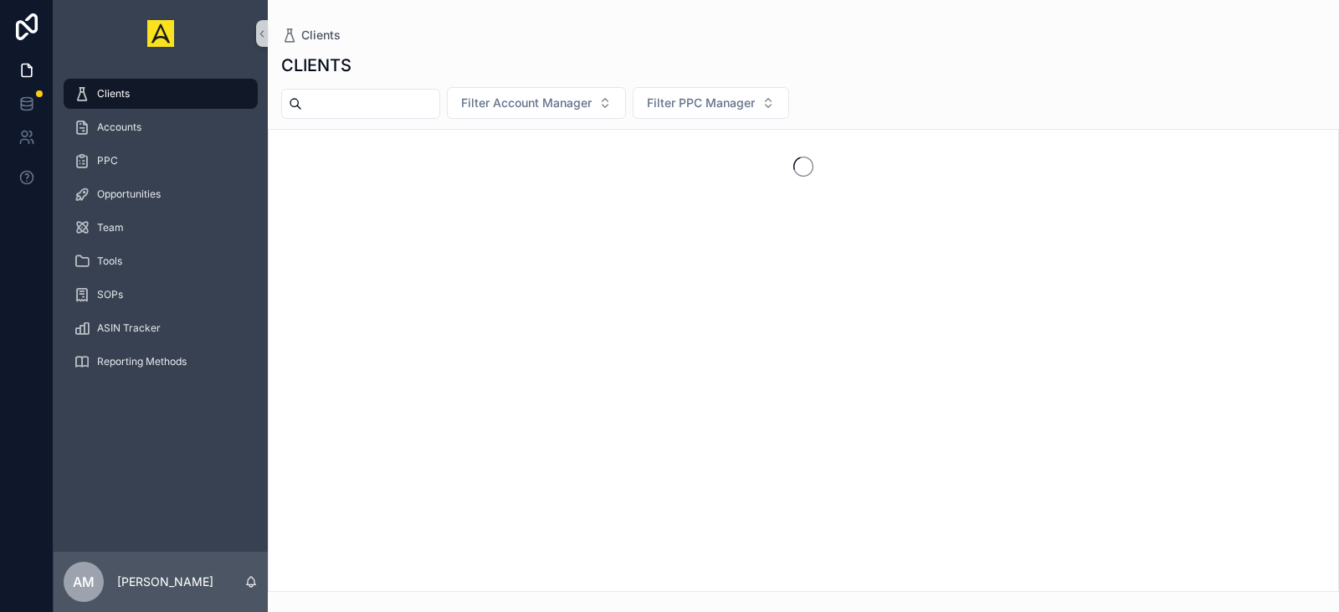  I want to click on a: Team, so click(161, 228).